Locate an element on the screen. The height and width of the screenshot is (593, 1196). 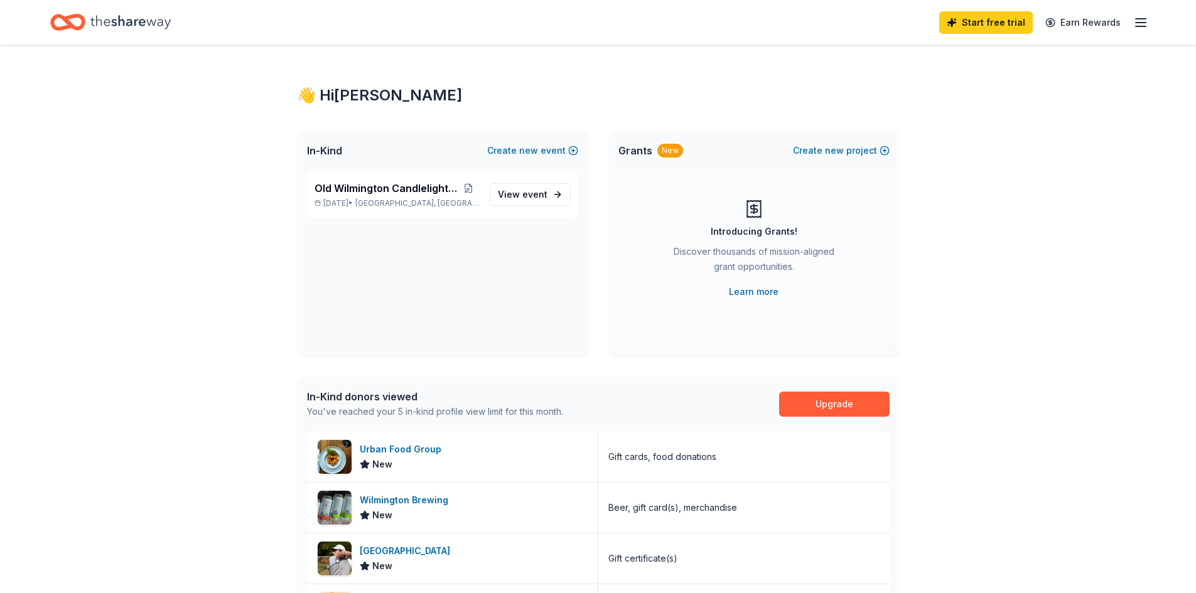
span: Old Wilmington Candlelight Tour is located at coordinates (386, 188).